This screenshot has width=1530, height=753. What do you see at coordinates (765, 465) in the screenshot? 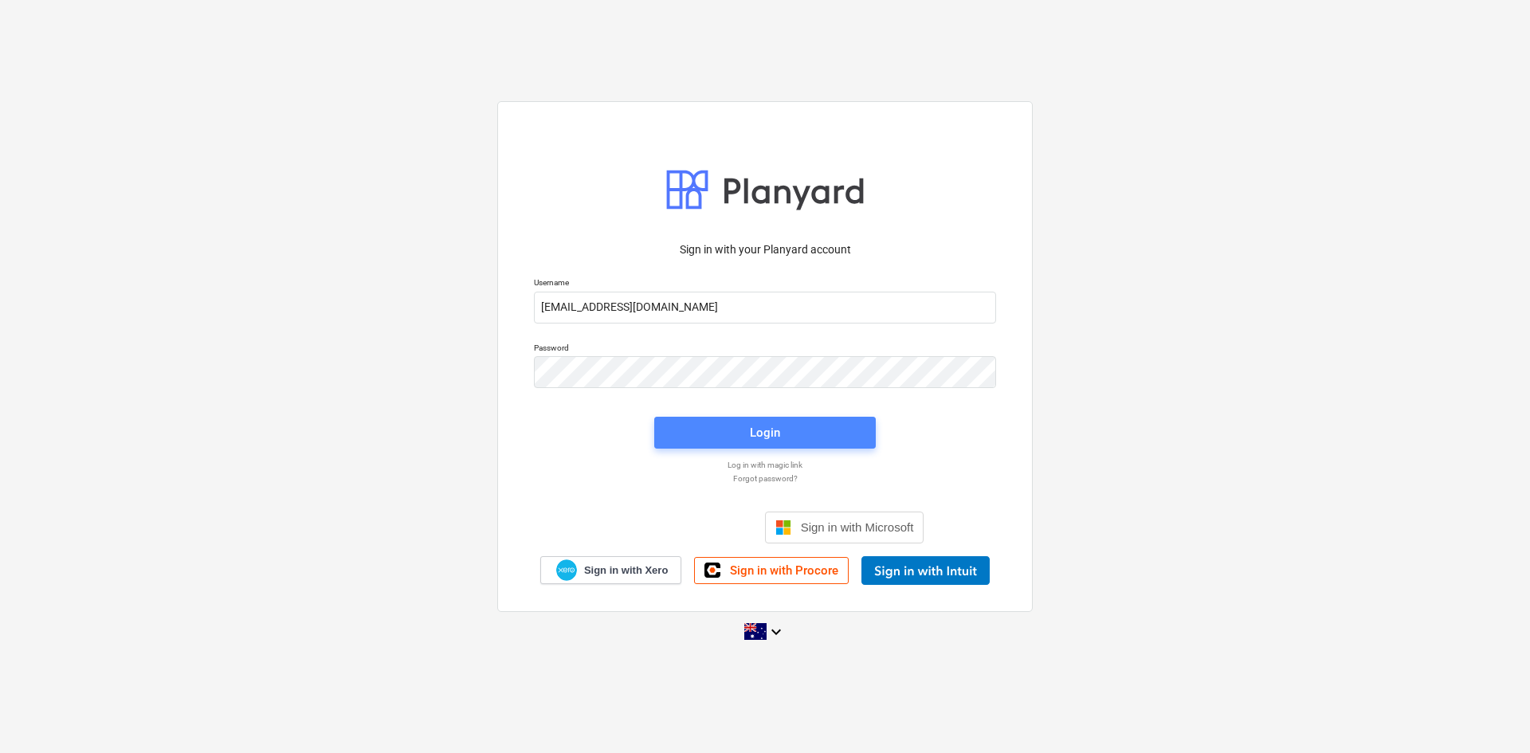
I see `p: Log in with magic link` at bounding box center [765, 465].